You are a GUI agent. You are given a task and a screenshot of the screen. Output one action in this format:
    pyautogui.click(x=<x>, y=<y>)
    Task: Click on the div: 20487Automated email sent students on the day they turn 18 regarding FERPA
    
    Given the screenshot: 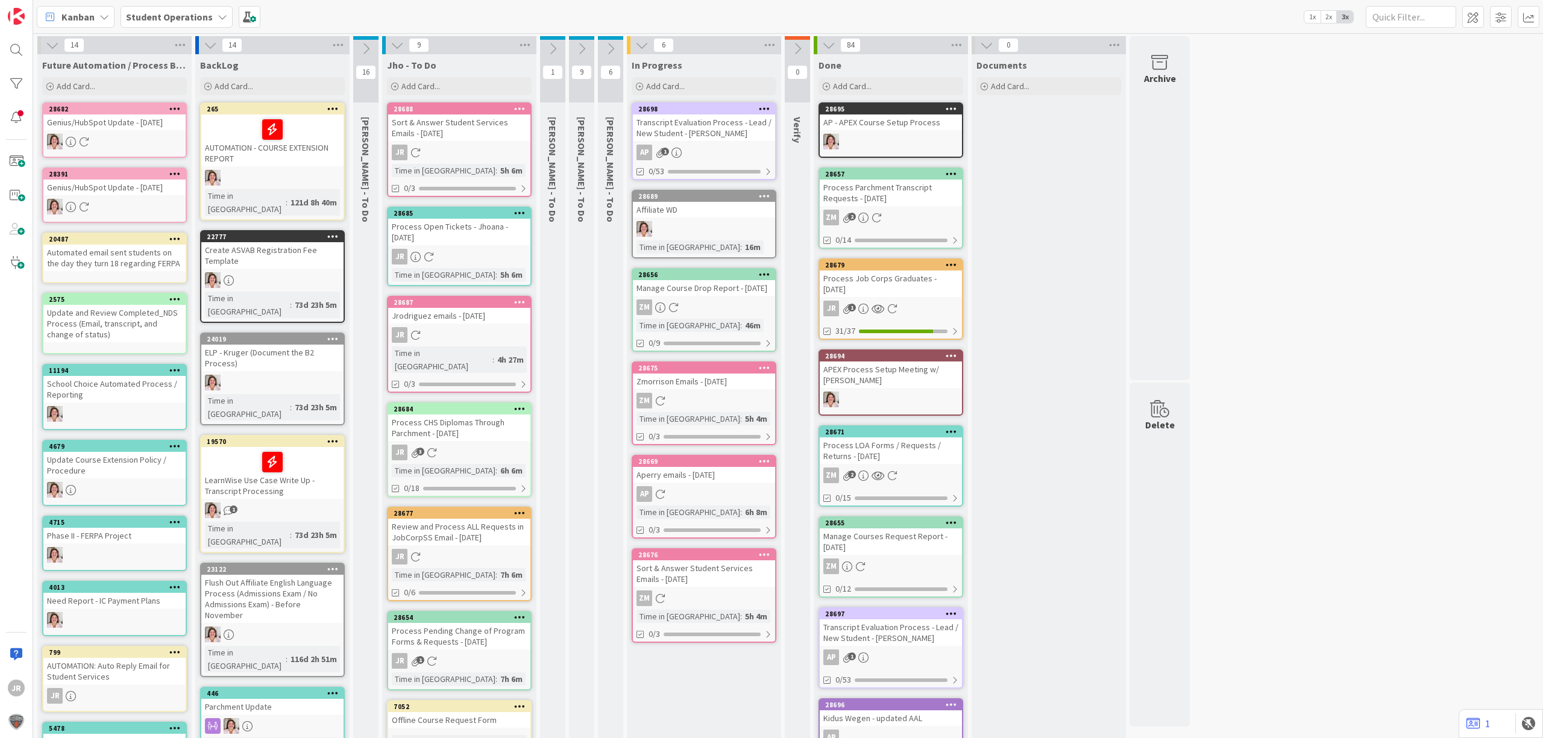 What is the action you would take?
    pyautogui.click(x=114, y=252)
    